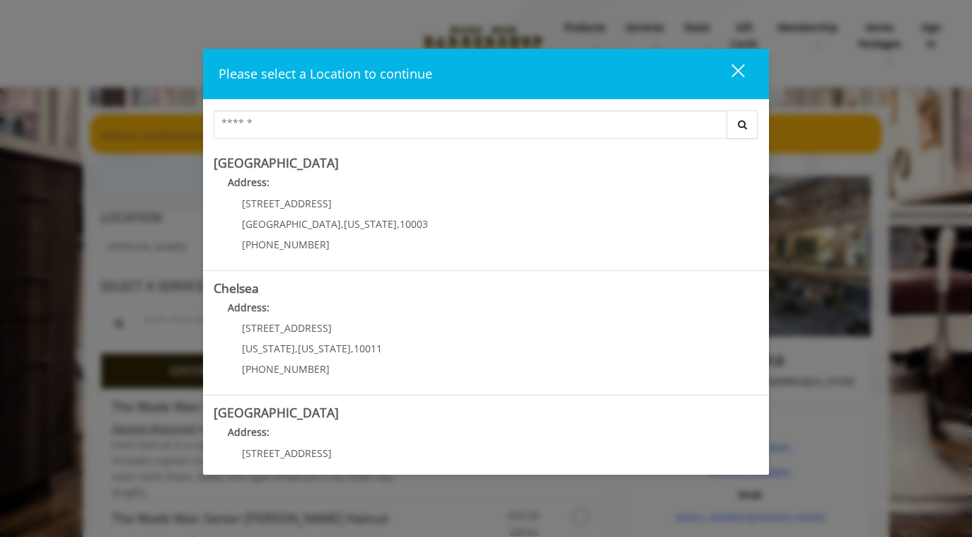 Image resolution: width=972 pixels, height=537 pixels. What do you see at coordinates (471, 125) in the screenshot?
I see `input: Search Center` at bounding box center [471, 125].